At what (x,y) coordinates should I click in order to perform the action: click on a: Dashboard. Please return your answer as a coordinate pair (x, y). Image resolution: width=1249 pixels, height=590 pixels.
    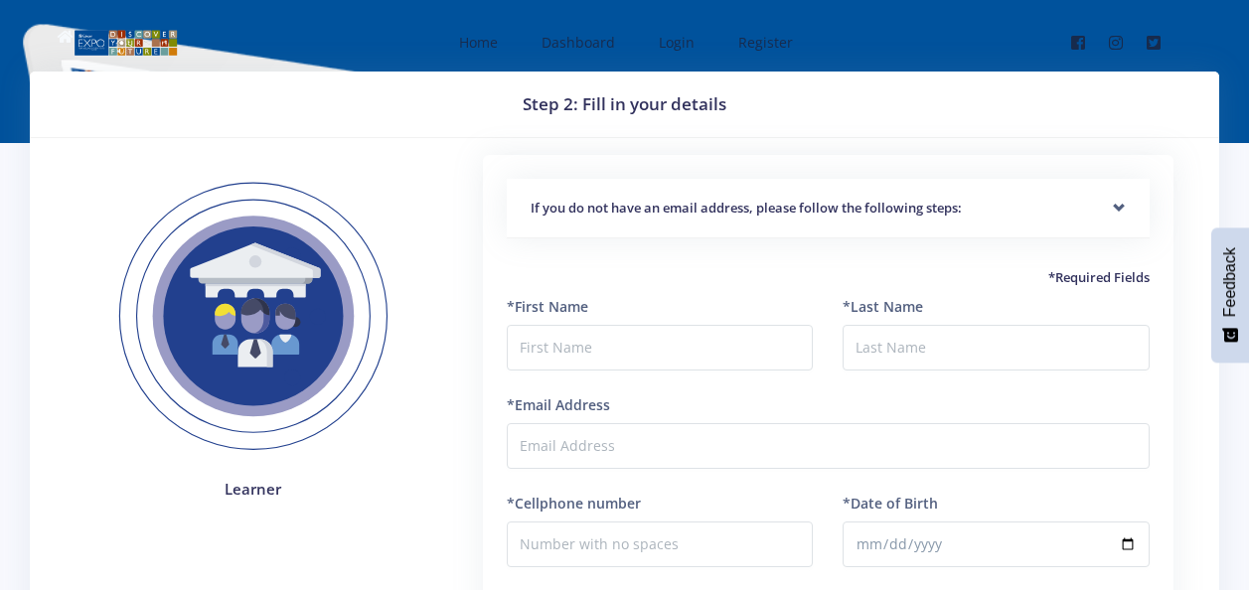
    Looking at the image, I should click on (576, 42).